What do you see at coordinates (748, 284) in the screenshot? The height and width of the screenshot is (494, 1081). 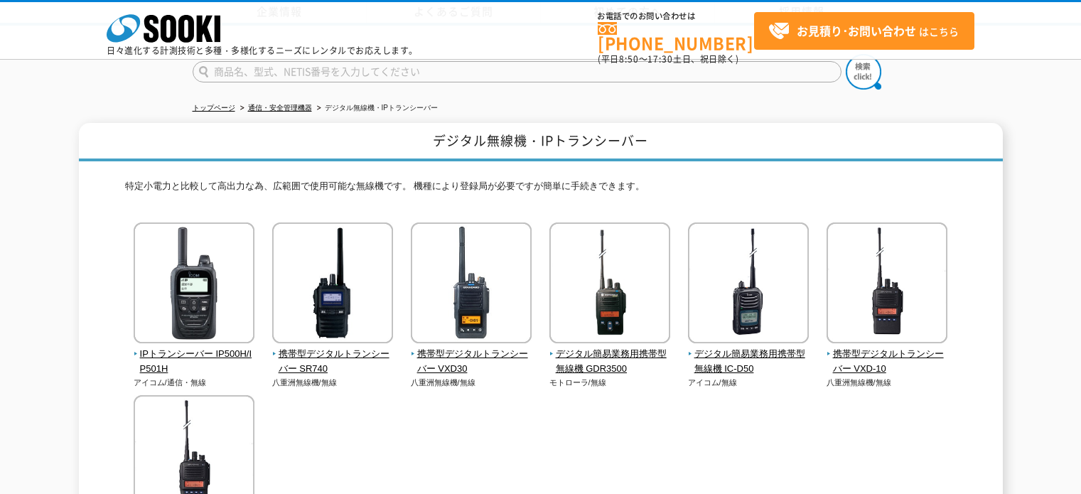 I see `img: デジタル簡易業務用携帯型無線機 IC-D50` at bounding box center [748, 284].